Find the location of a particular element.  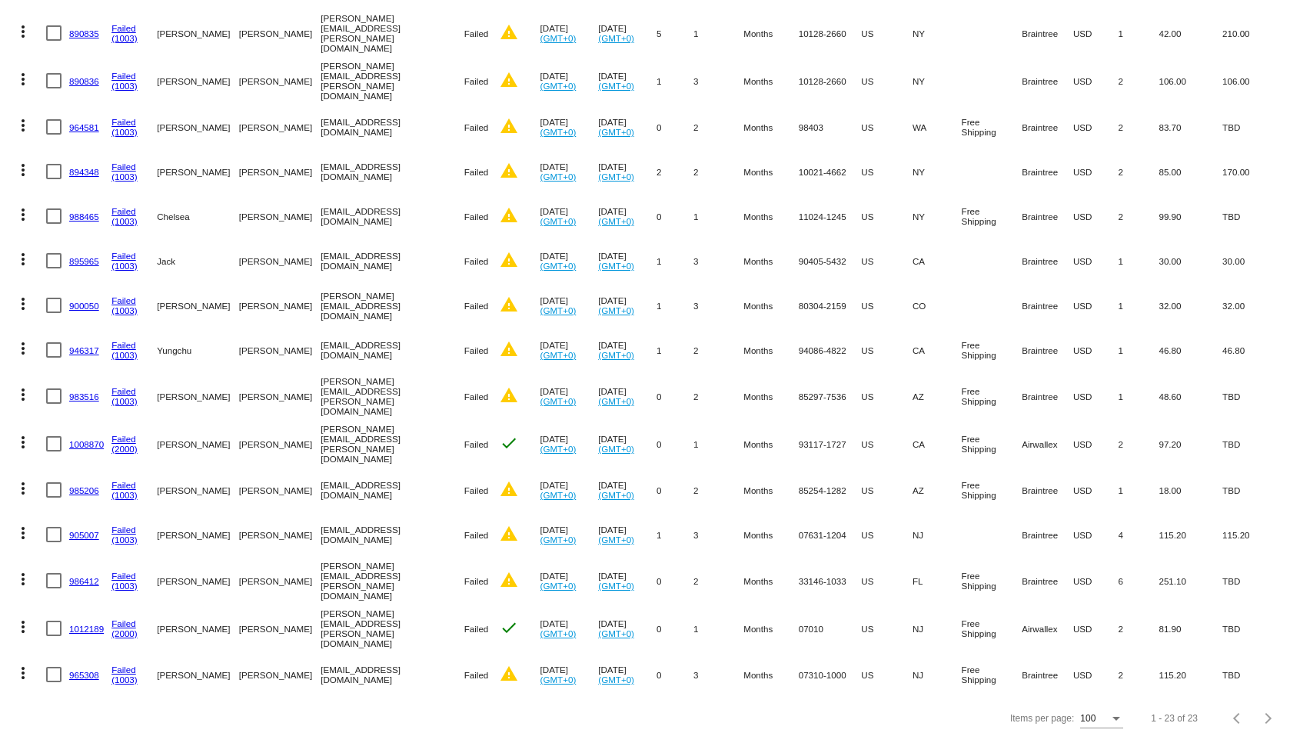

mat-cell: 85297-7536 is located at coordinates (830, 396).